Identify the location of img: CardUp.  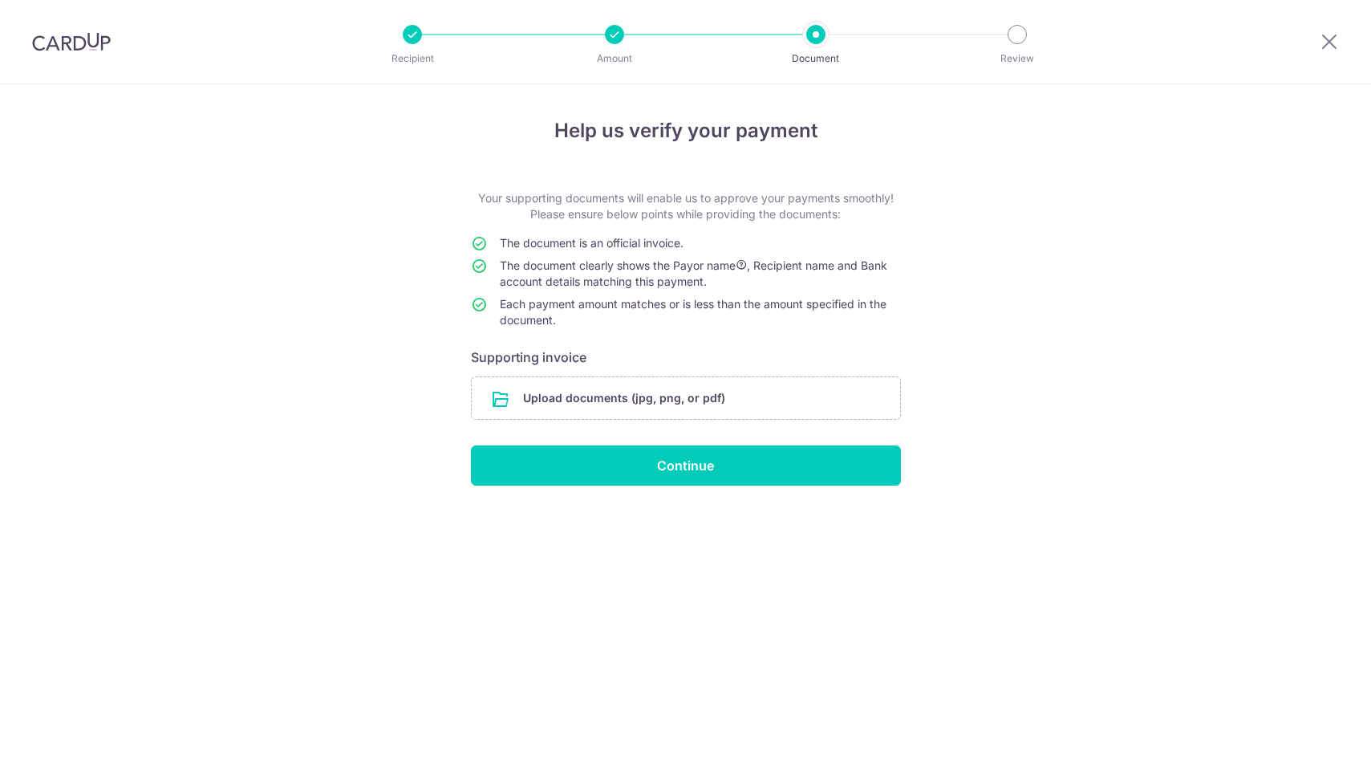
(71, 42).